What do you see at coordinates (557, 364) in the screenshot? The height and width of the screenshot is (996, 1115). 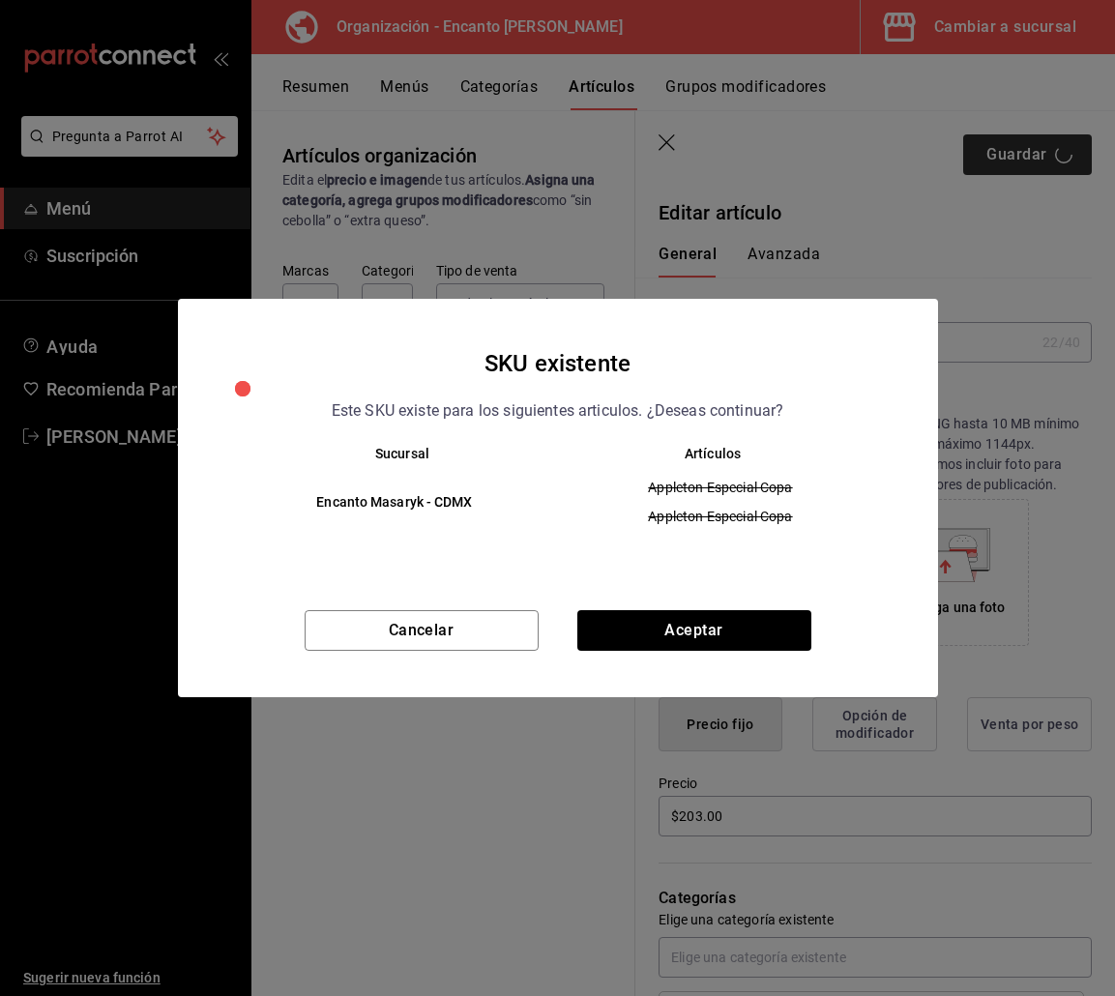 I see `h4: SKU existente` at bounding box center [557, 364].